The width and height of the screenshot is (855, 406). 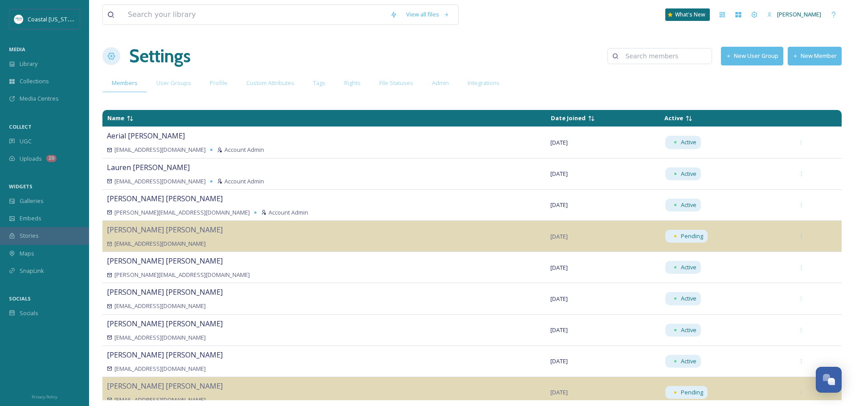 What do you see at coordinates (752, 56) in the screenshot?
I see `button: New User Group` at bounding box center [752, 56].